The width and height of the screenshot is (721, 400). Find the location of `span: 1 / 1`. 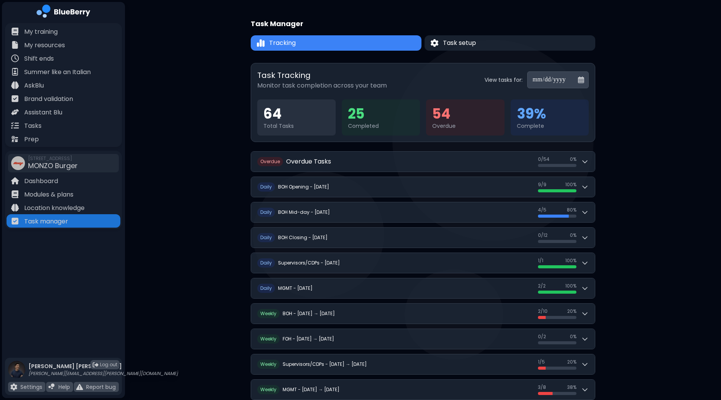

span: 1 / 1 is located at coordinates (540, 261).